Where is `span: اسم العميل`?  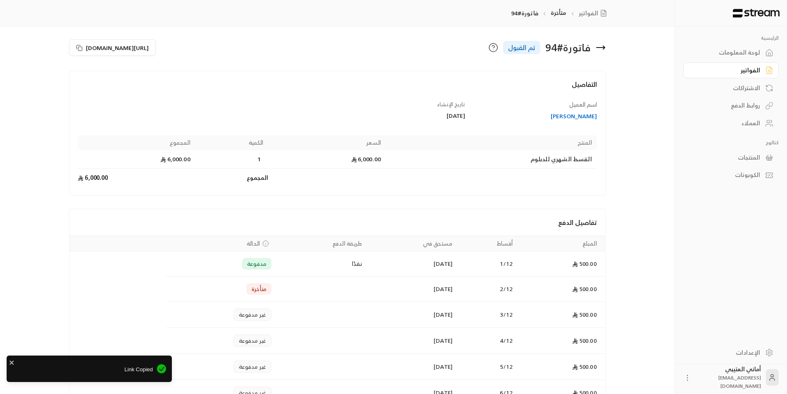
span: اسم العميل is located at coordinates (583, 104).